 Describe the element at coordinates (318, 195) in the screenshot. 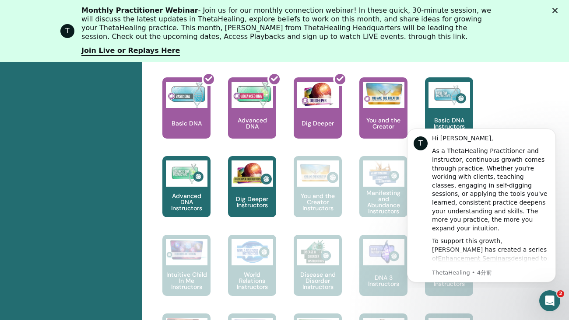

I see `a: You and the Creator Instructors You and the Creator Instructors` at that location.